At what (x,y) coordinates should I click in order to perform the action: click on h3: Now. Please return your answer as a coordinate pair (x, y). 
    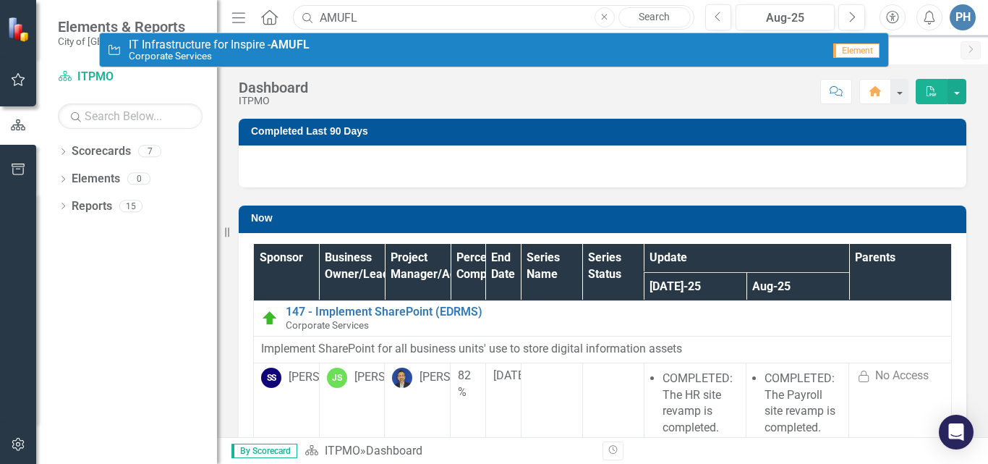
    Looking at the image, I should click on (605, 218).